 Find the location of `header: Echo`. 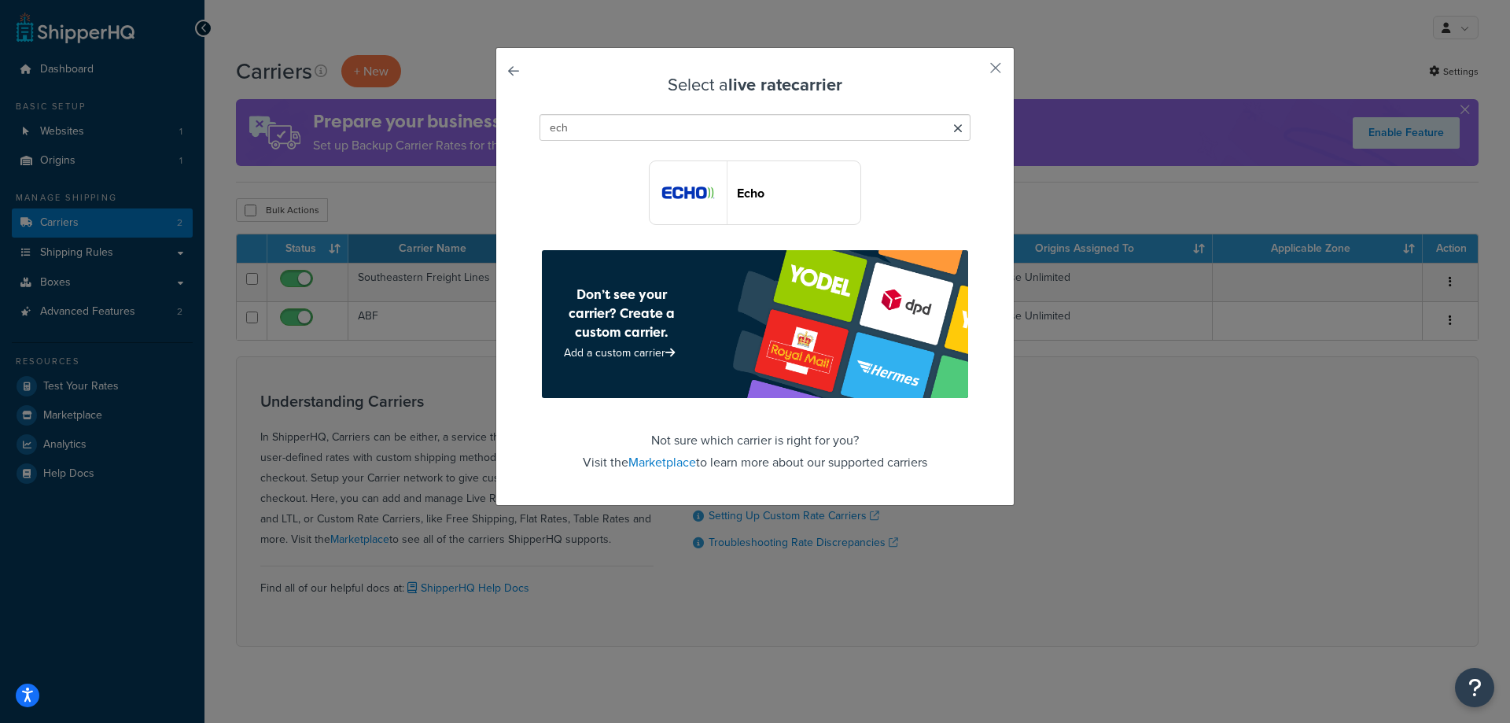

header: Echo is located at coordinates (798, 193).